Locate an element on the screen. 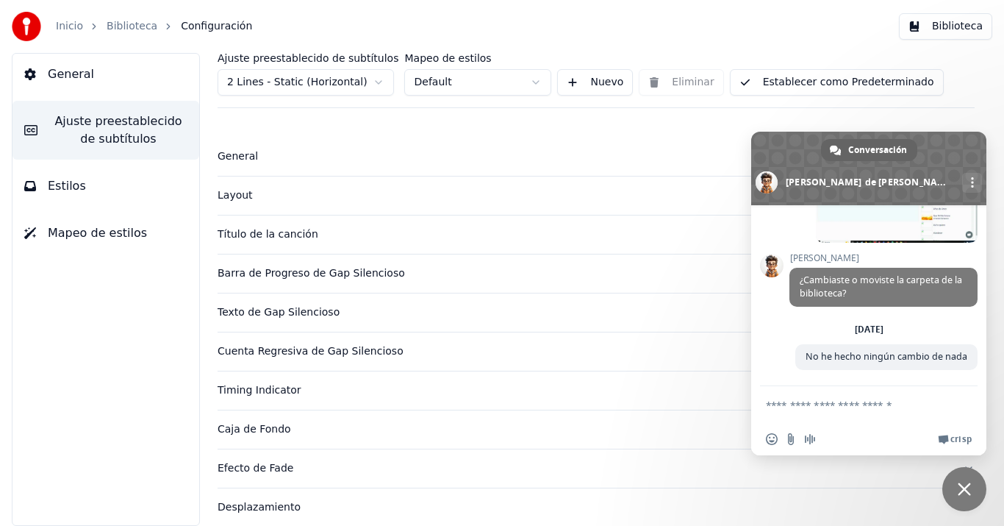 Image resolution: width=1004 pixels, height=526 pixels. span: No he hecho ningún cambio de nada is located at coordinates (887, 356).